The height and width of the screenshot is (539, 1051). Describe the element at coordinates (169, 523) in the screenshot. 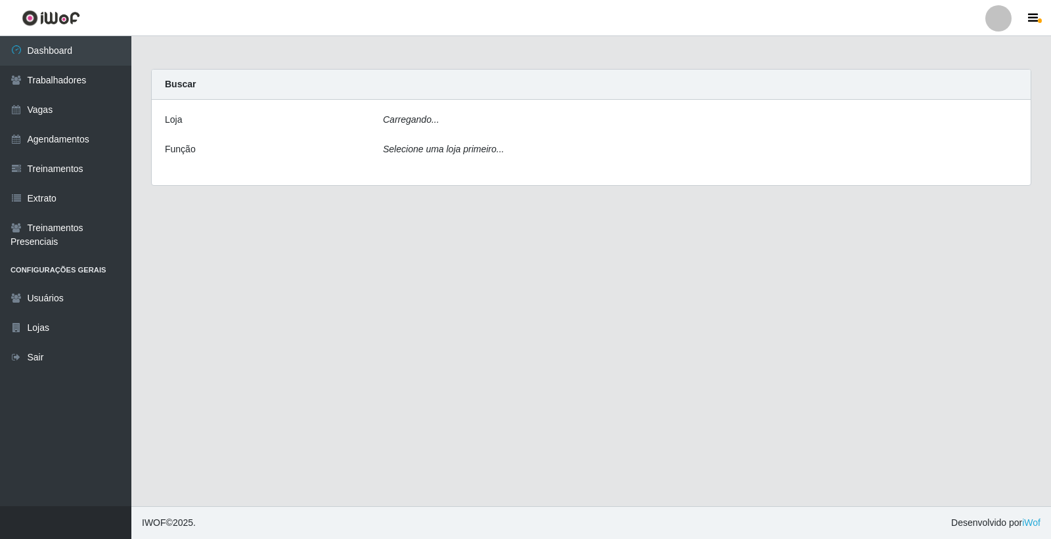

I see `span: © 2025 .` at that location.